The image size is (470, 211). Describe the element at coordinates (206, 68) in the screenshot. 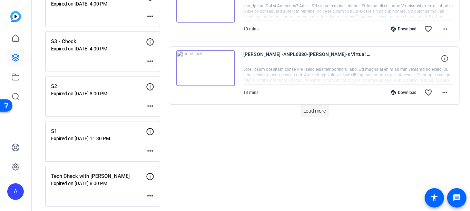

I see `img: thumb-nail` at that location.